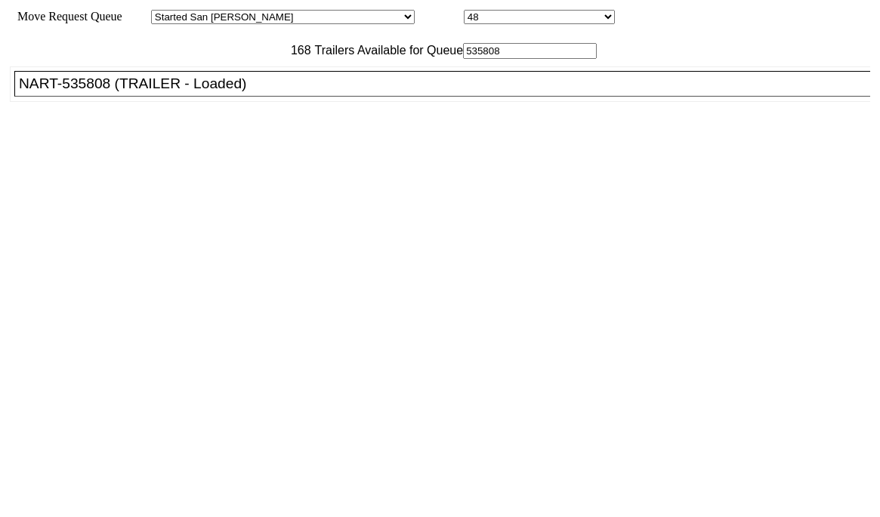 Image resolution: width=880 pixels, height=517 pixels. What do you see at coordinates (66, 16) in the screenshot?
I see `span: Move Request Queue` at bounding box center [66, 16].